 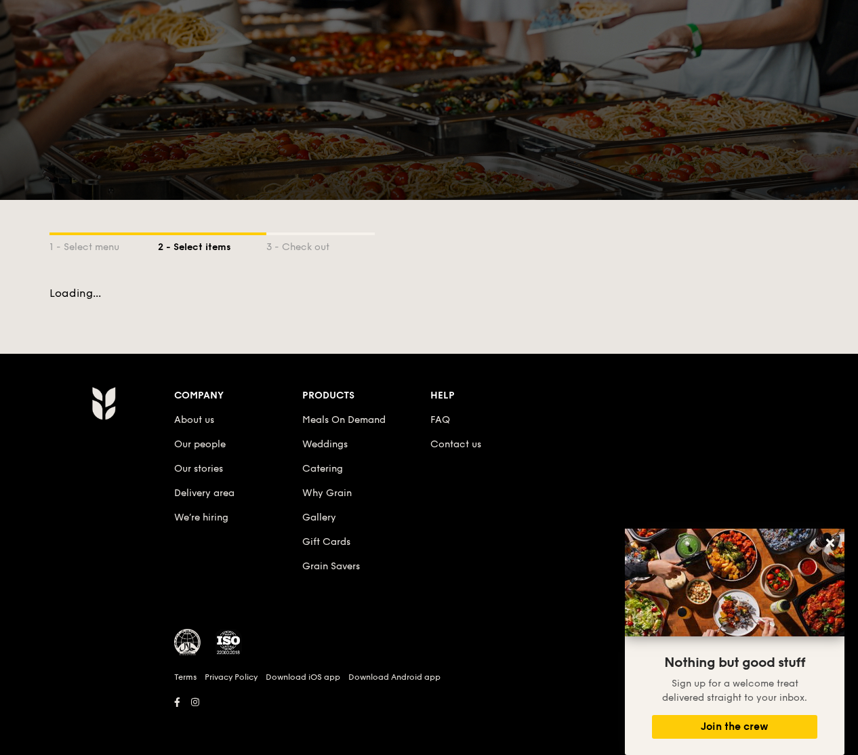 I want to click on button: Join the crew, so click(x=734, y=726).